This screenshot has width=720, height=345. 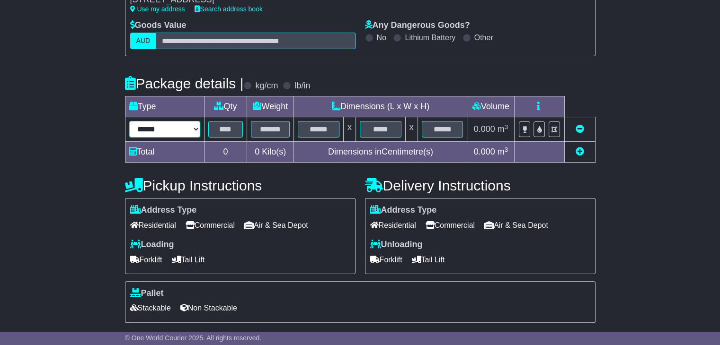 What do you see at coordinates (143, 41) in the screenshot?
I see `label: AUD` at bounding box center [143, 41].